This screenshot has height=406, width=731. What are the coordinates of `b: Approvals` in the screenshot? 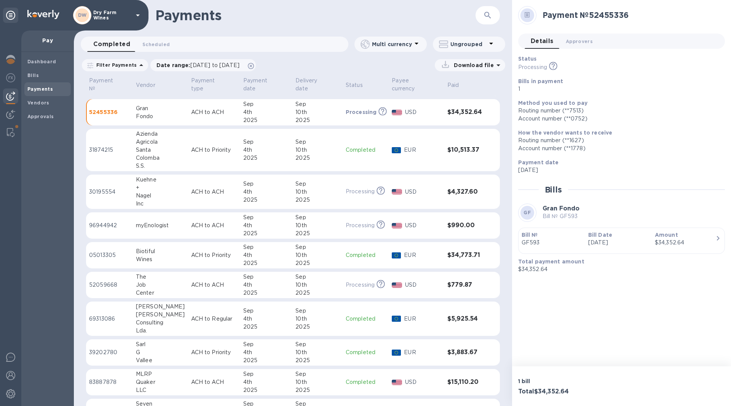 It's located at (41, 116).